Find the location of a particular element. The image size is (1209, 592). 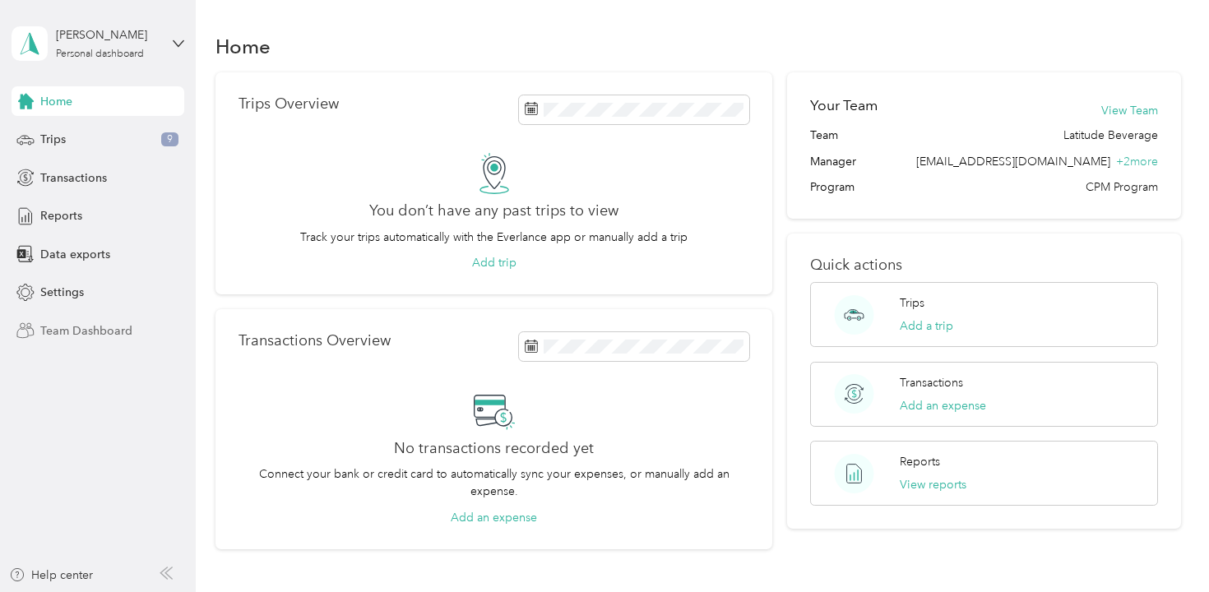

button: Add a trip is located at coordinates (926, 326).